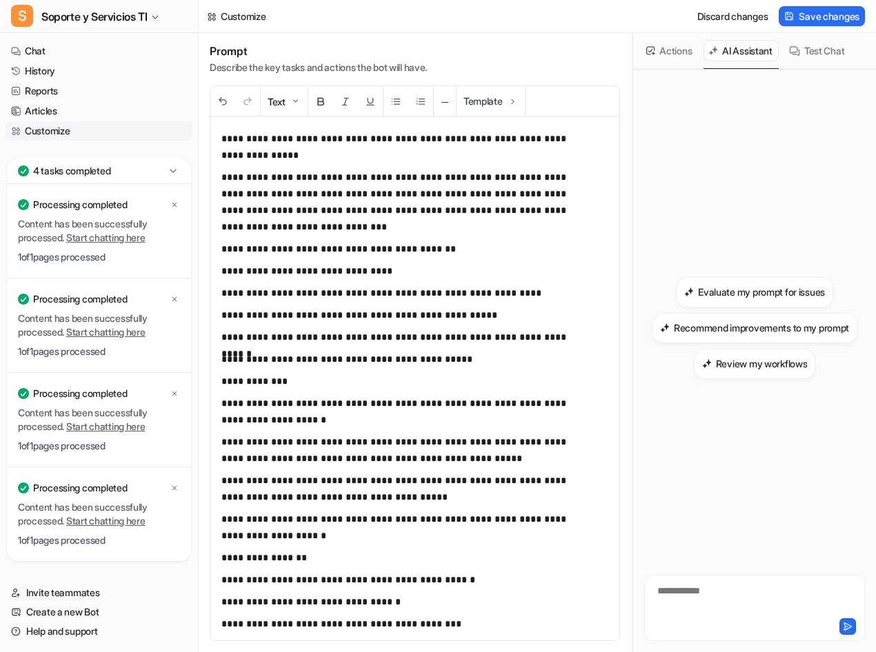 This screenshot has height=652, width=876. What do you see at coordinates (99, 632) in the screenshot?
I see `a: Help and support` at bounding box center [99, 632].